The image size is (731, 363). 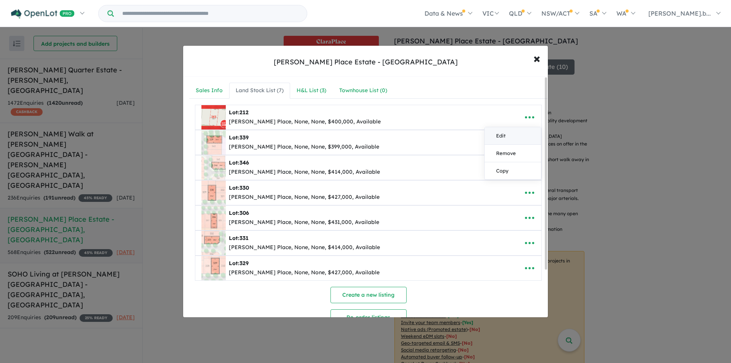 I want to click on img: Clara%20Place%20Estate%20-%20Fraser%20Rise%20-%20Lot%20331___1745456507.jpg, so click(x=214, y=243).